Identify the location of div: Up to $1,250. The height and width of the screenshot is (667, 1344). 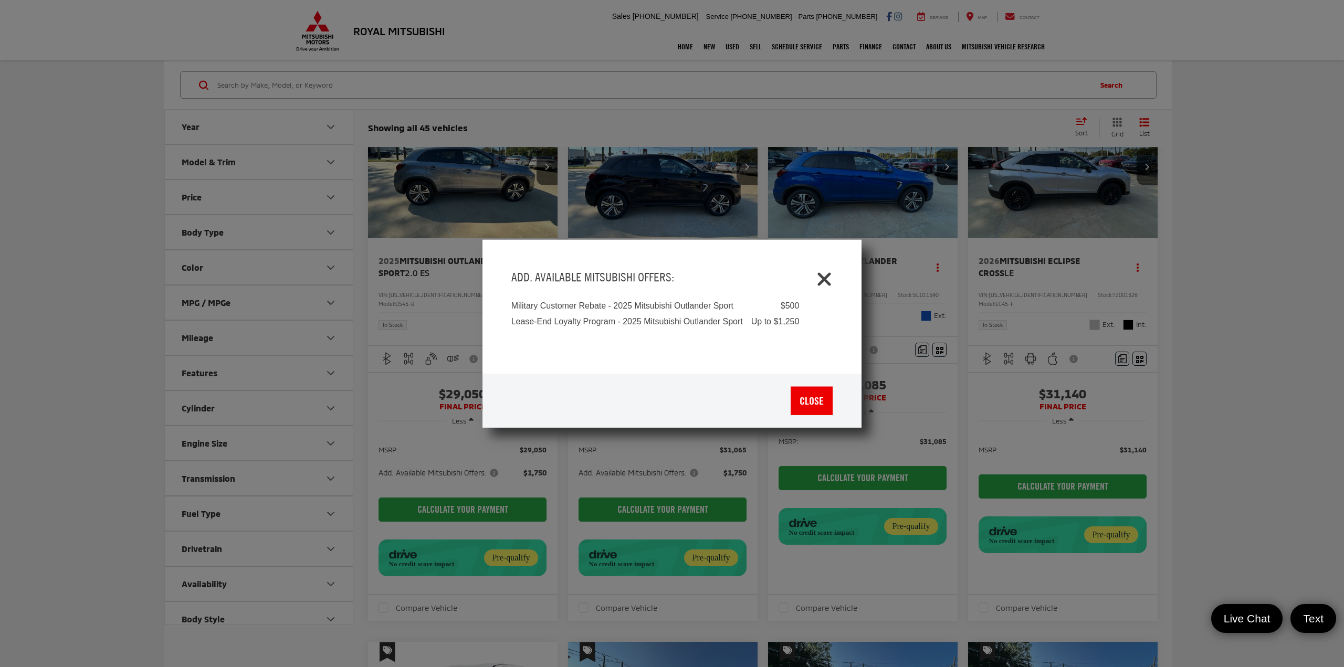
(775, 322).